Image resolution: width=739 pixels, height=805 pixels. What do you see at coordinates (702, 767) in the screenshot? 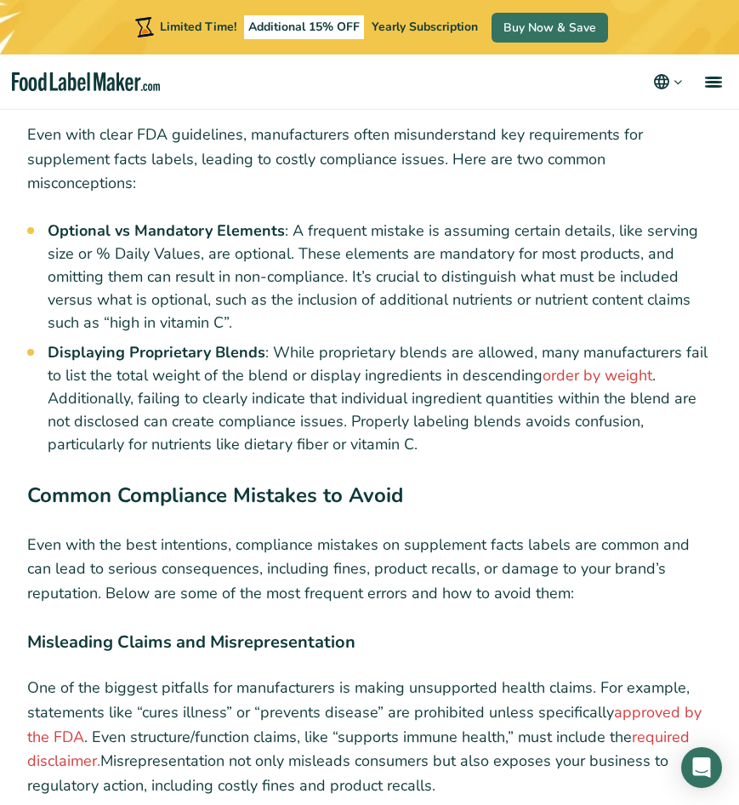
I see `div: Open Intercom Messenger` at bounding box center [702, 767].